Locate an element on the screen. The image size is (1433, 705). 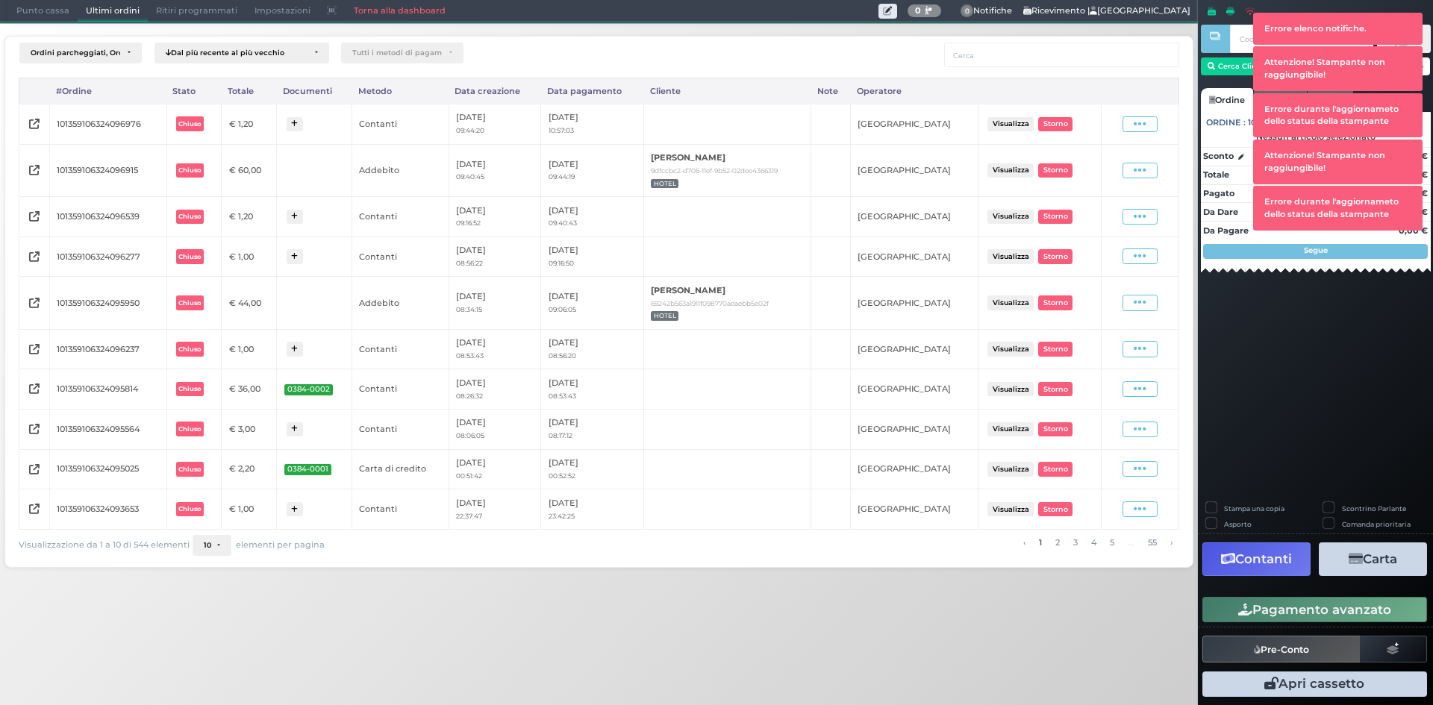
small: 09:44:20 is located at coordinates (470, 130).